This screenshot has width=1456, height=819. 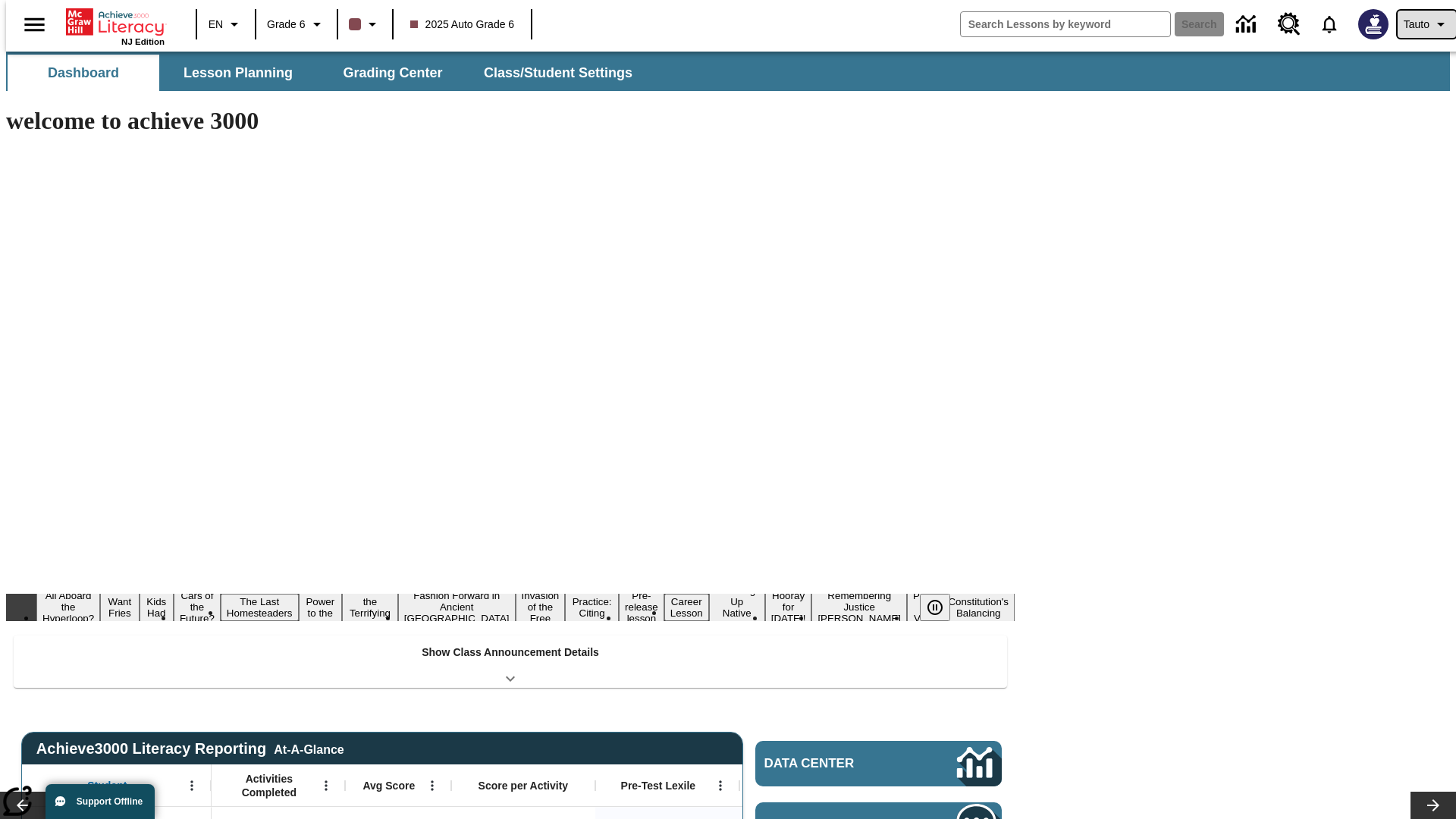 I want to click on span: NJ Edition, so click(x=142, y=41).